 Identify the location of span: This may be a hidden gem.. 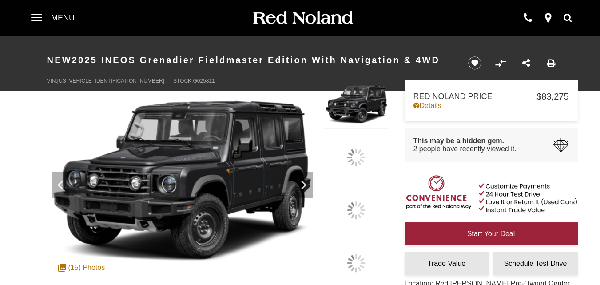
(465, 141).